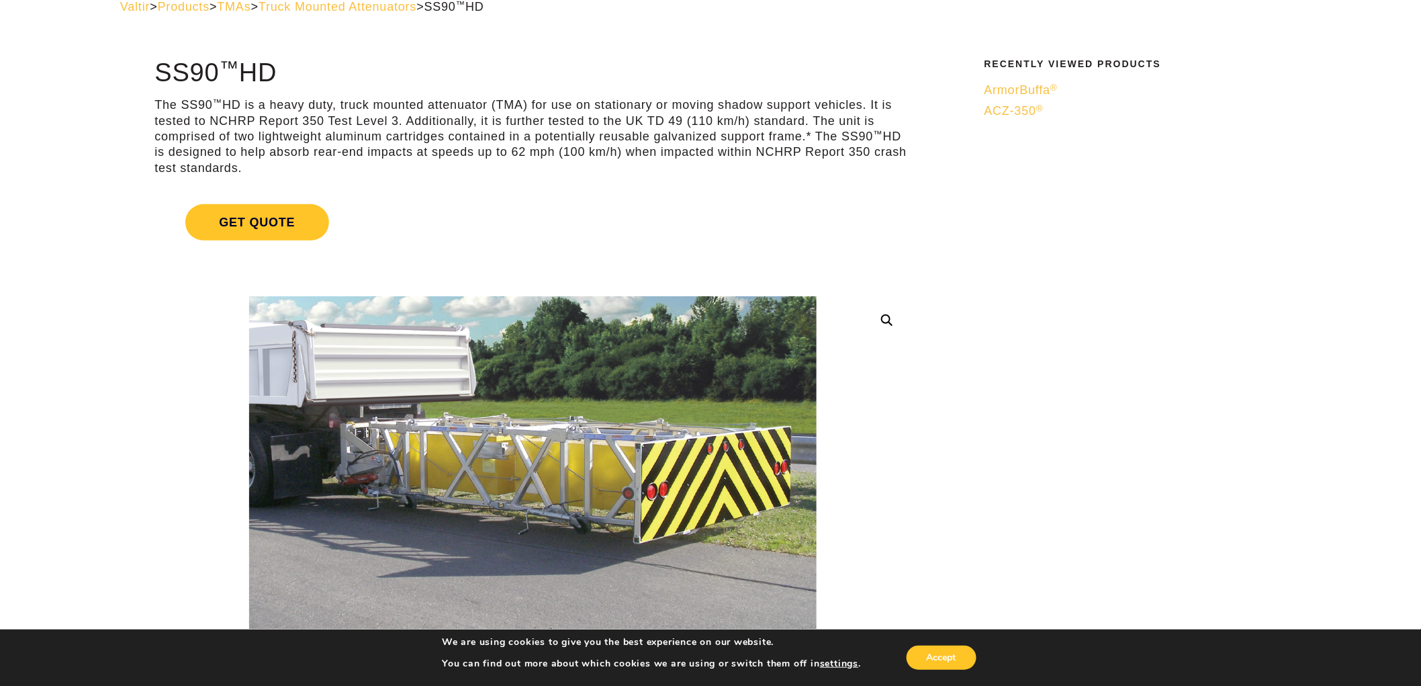 The width and height of the screenshot is (1421, 686). What do you see at coordinates (1021, 90) in the screenshot?
I see `span: ArmorBuffa` at bounding box center [1021, 90].